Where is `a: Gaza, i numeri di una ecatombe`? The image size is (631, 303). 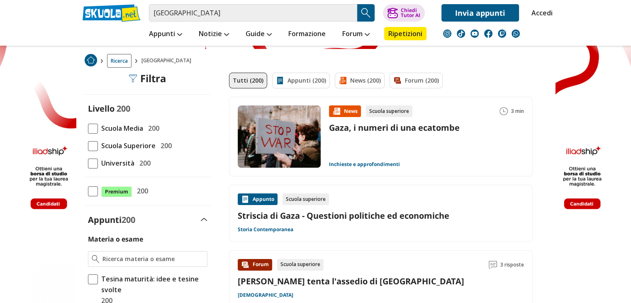
a: Gaza, i numeri di una ecatombe is located at coordinates (394, 127).